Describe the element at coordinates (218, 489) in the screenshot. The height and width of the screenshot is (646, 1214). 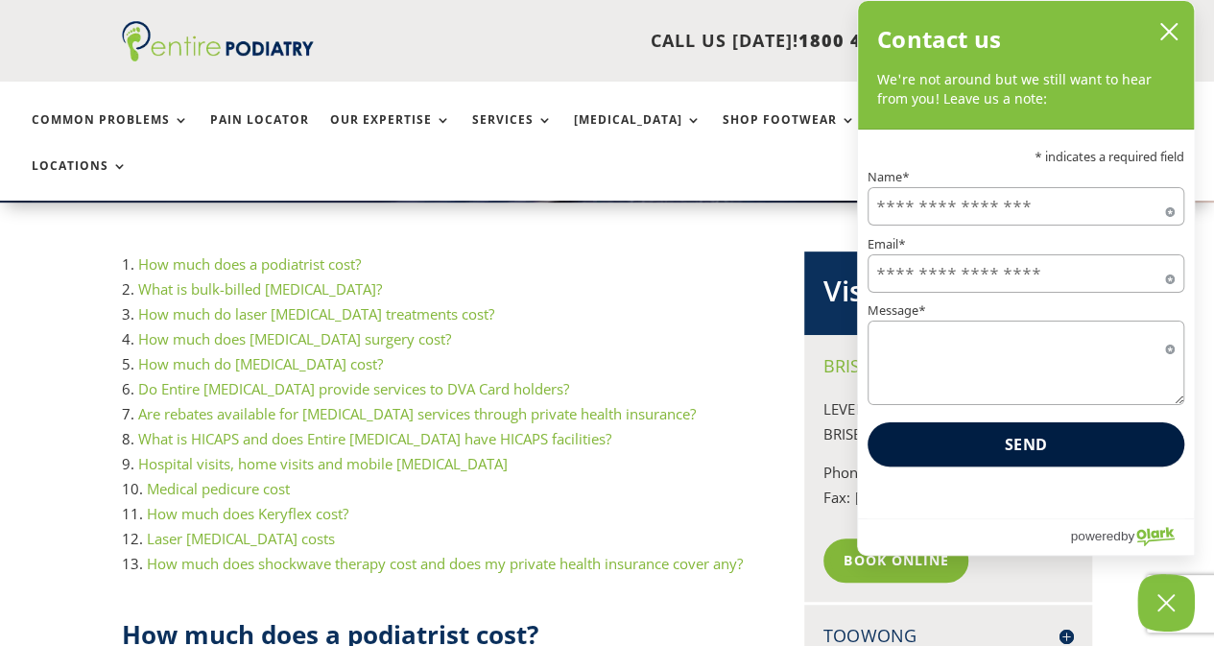
I see `a: Medical pedicure cost` at that location.